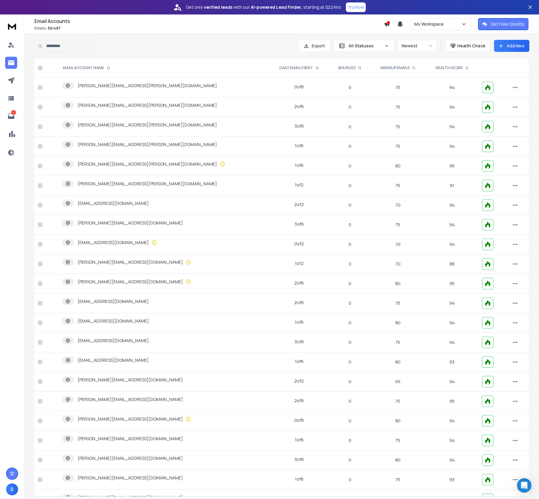  Describe the element at coordinates (471, 46) in the screenshot. I see `p: Health Check` at that location.